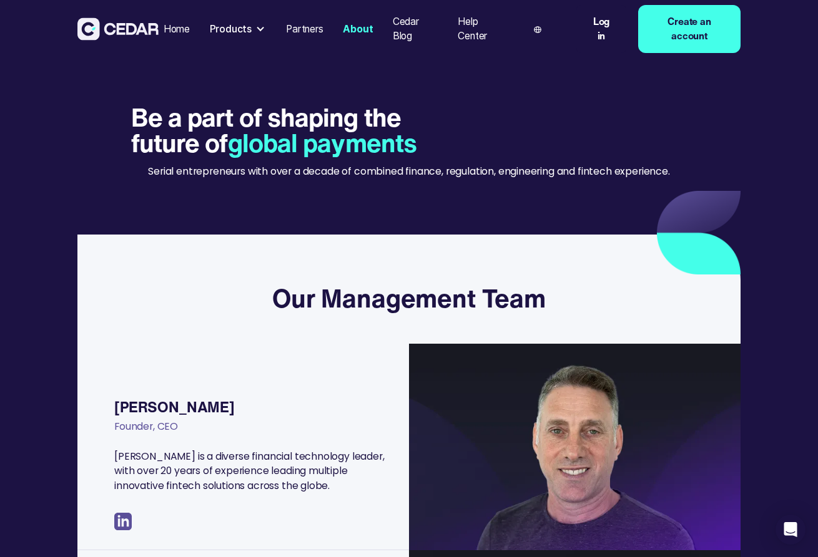 The width and height of the screenshot is (818, 557). What do you see at coordinates (790, 530) in the screenshot?
I see `div: Open Intercom Messenger` at bounding box center [790, 530].